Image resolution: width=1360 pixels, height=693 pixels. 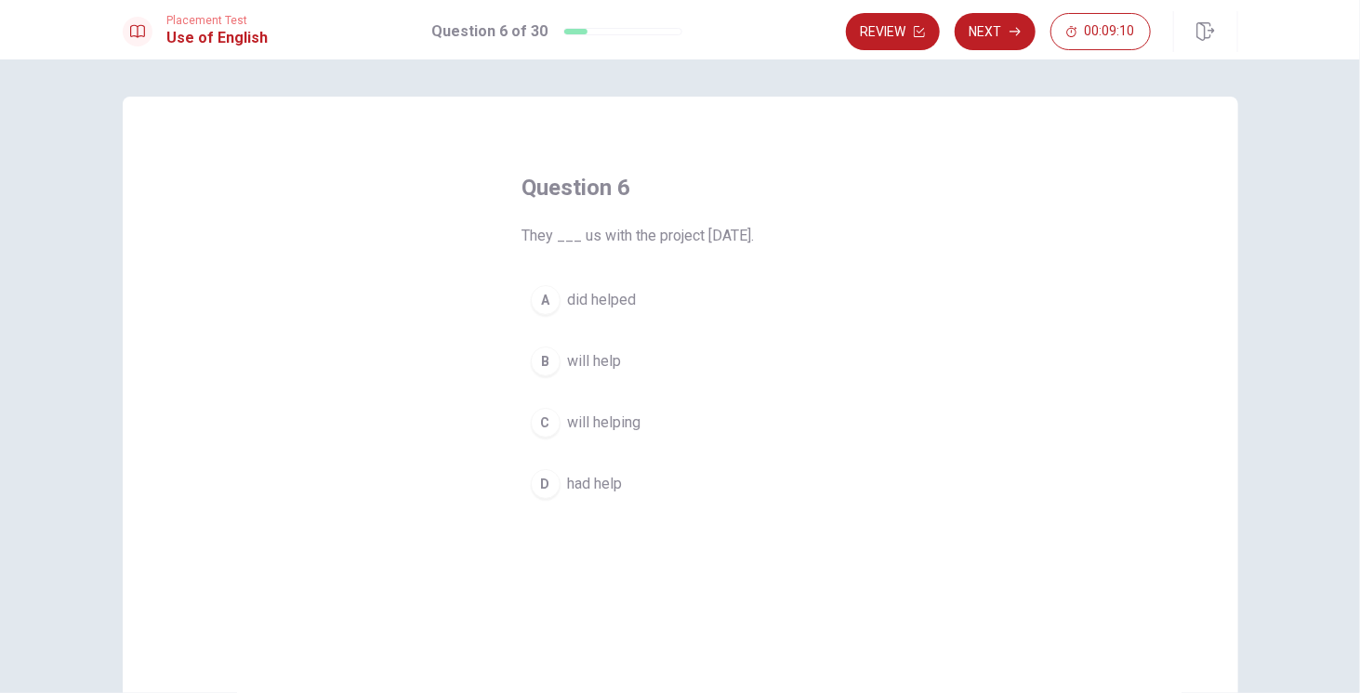 I want to click on span: had help, so click(x=595, y=484).